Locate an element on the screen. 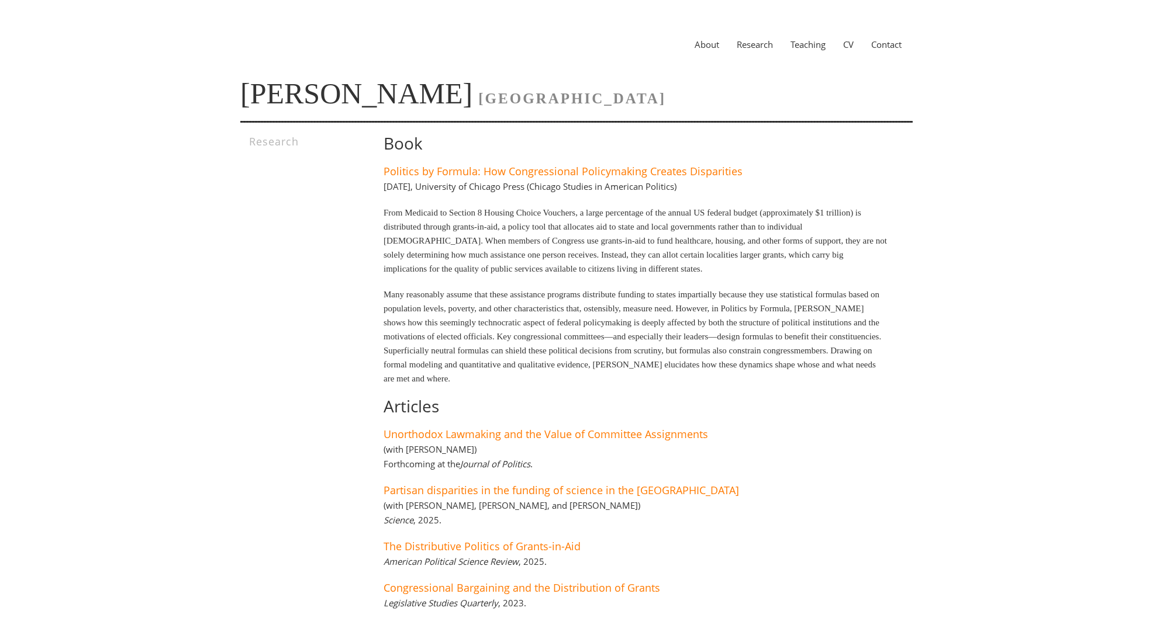 The image size is (1153, 618). h1: Articles is located at coordinates (635, 406).